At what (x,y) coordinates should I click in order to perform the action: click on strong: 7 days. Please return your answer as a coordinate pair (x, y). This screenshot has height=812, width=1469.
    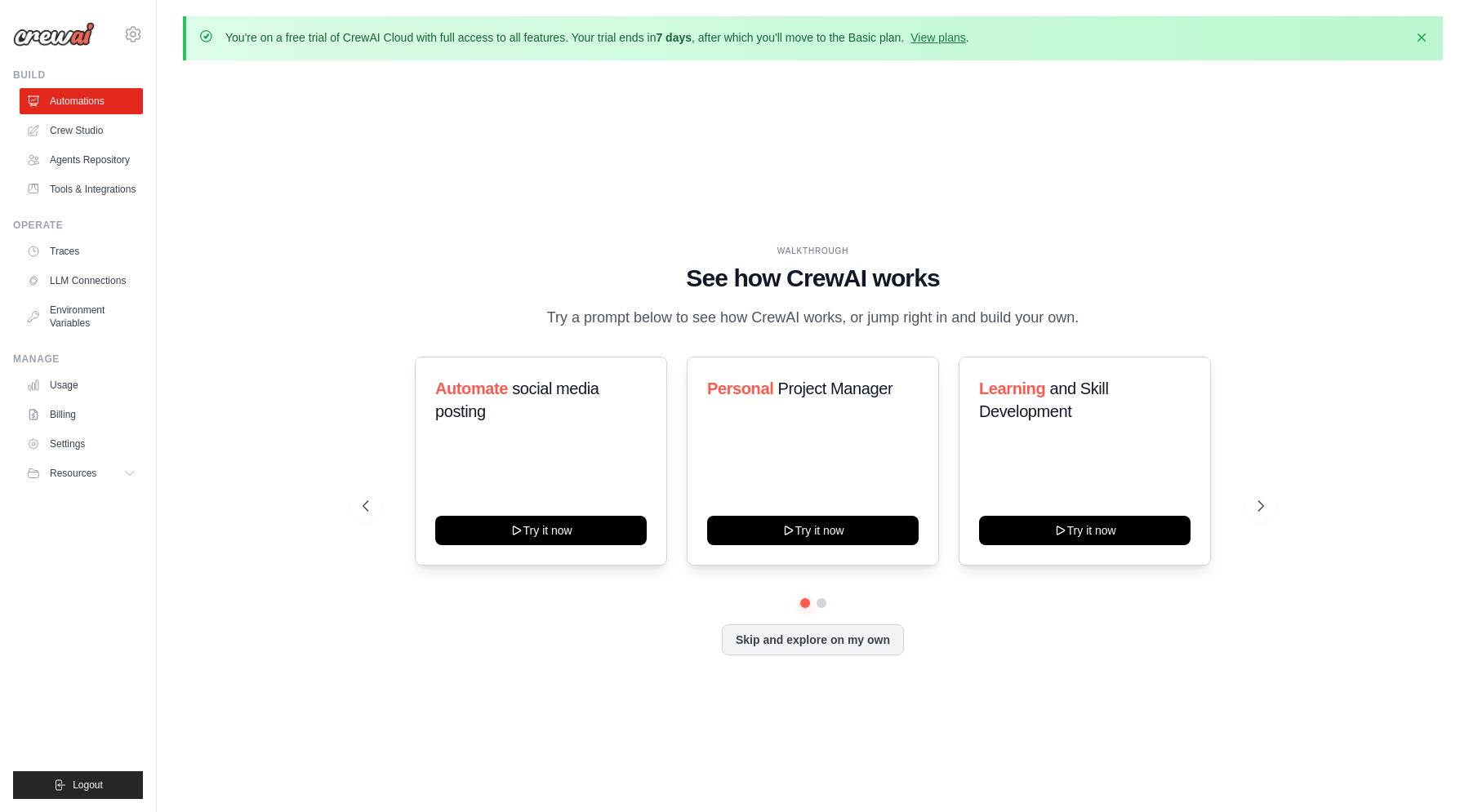
    Looking at the image, I should click on (674, 38).